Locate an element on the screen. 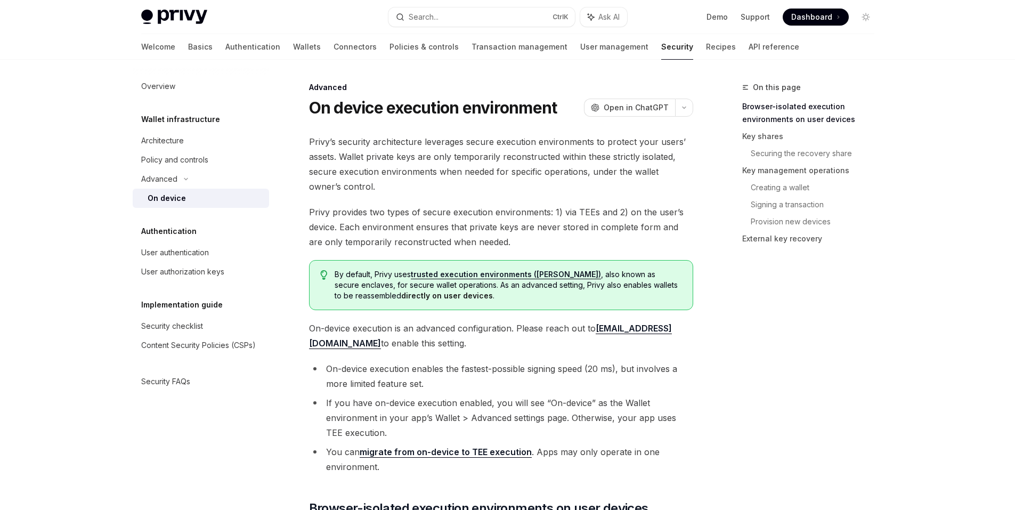  li: You can . Apps may only operate in one environment. is located at coordinates (501, 459).